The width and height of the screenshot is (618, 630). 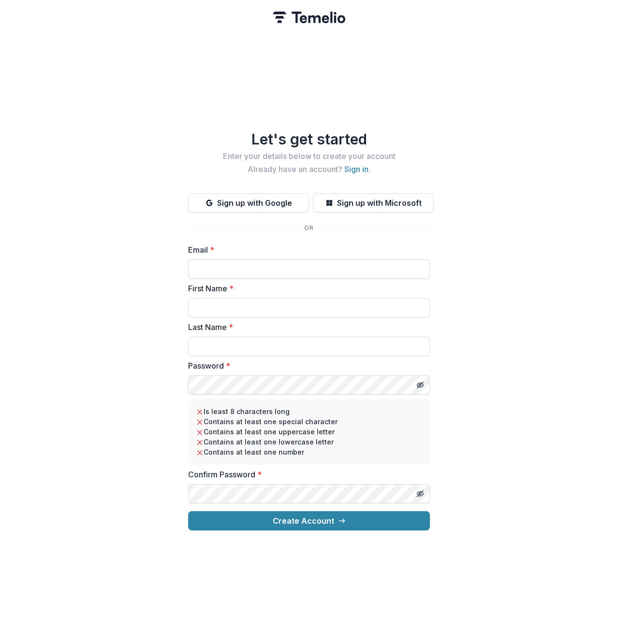 What do you see at coordinates (306, 366) in the screenshot?
I see `label: Password` at bounding box center [306, 366].